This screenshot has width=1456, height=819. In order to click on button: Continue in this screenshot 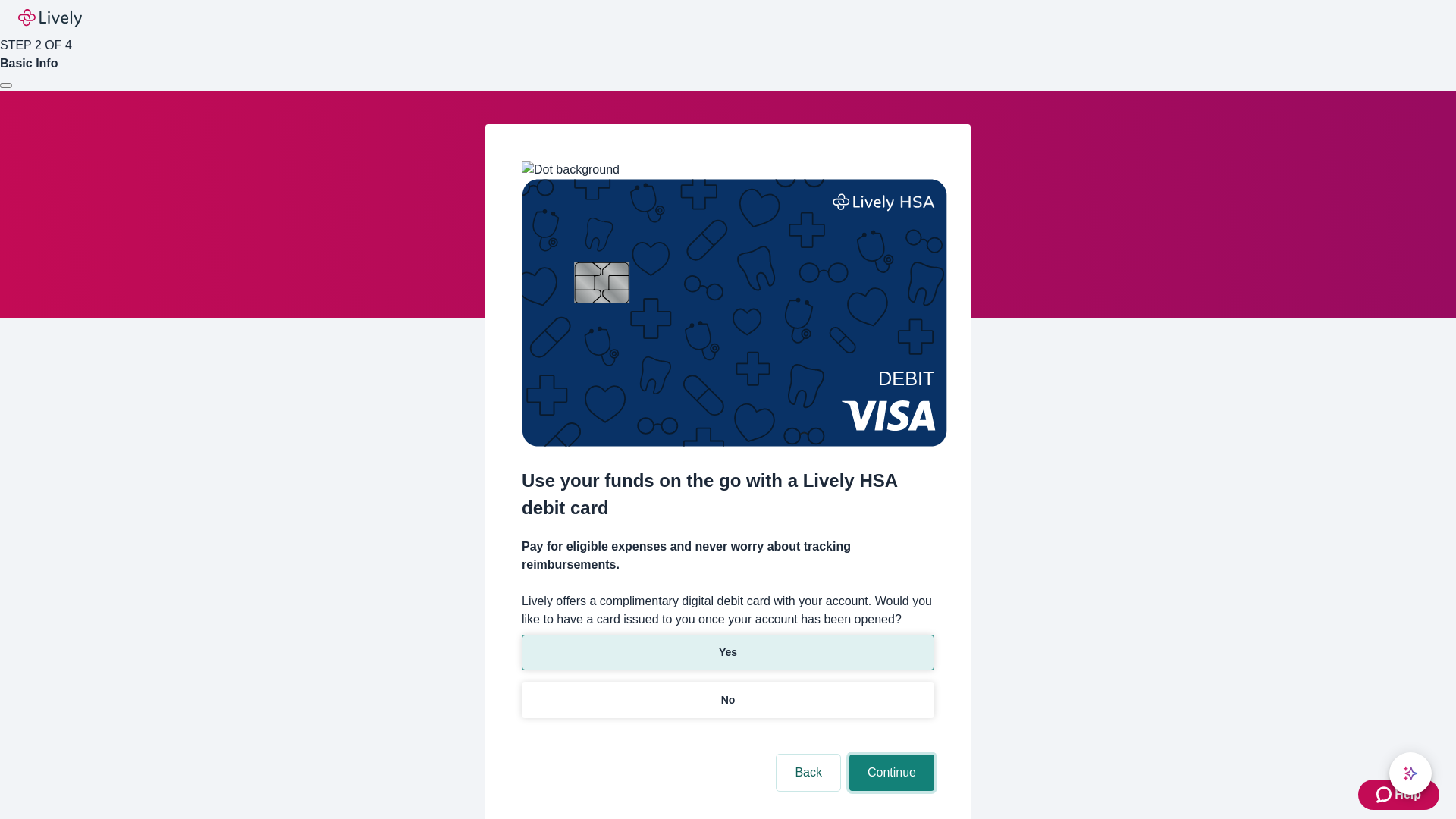, I will do `click(892, 773)`.